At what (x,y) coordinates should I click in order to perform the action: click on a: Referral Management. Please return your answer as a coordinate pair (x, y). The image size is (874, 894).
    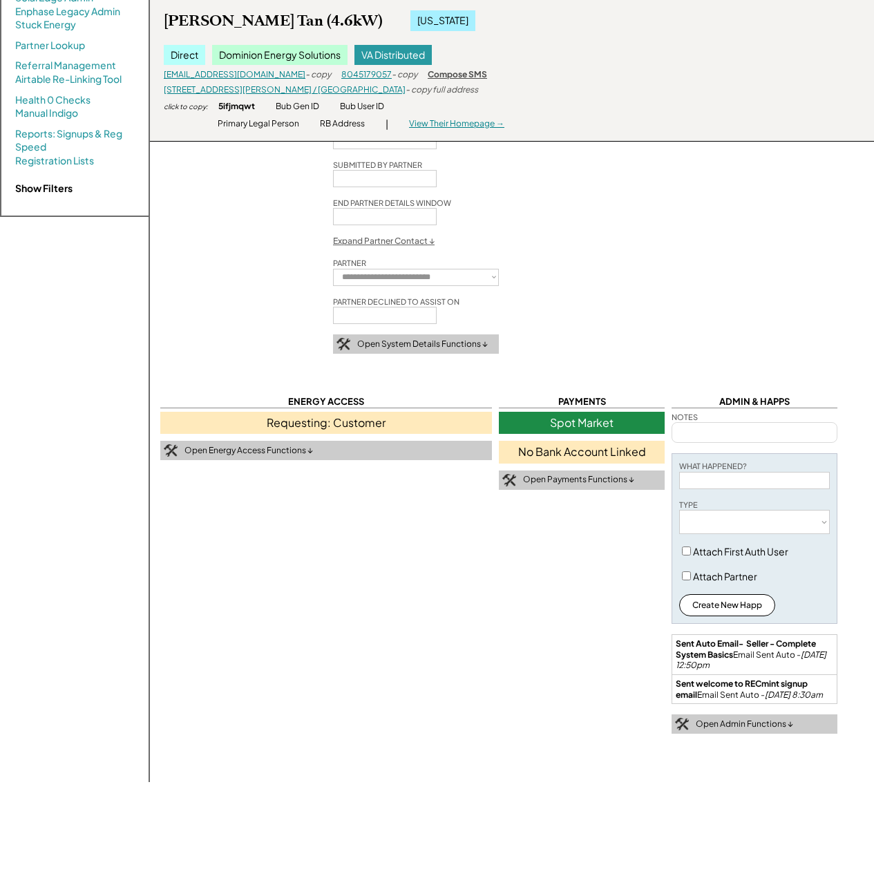
    Looking at the image, I should click on (66, 66).